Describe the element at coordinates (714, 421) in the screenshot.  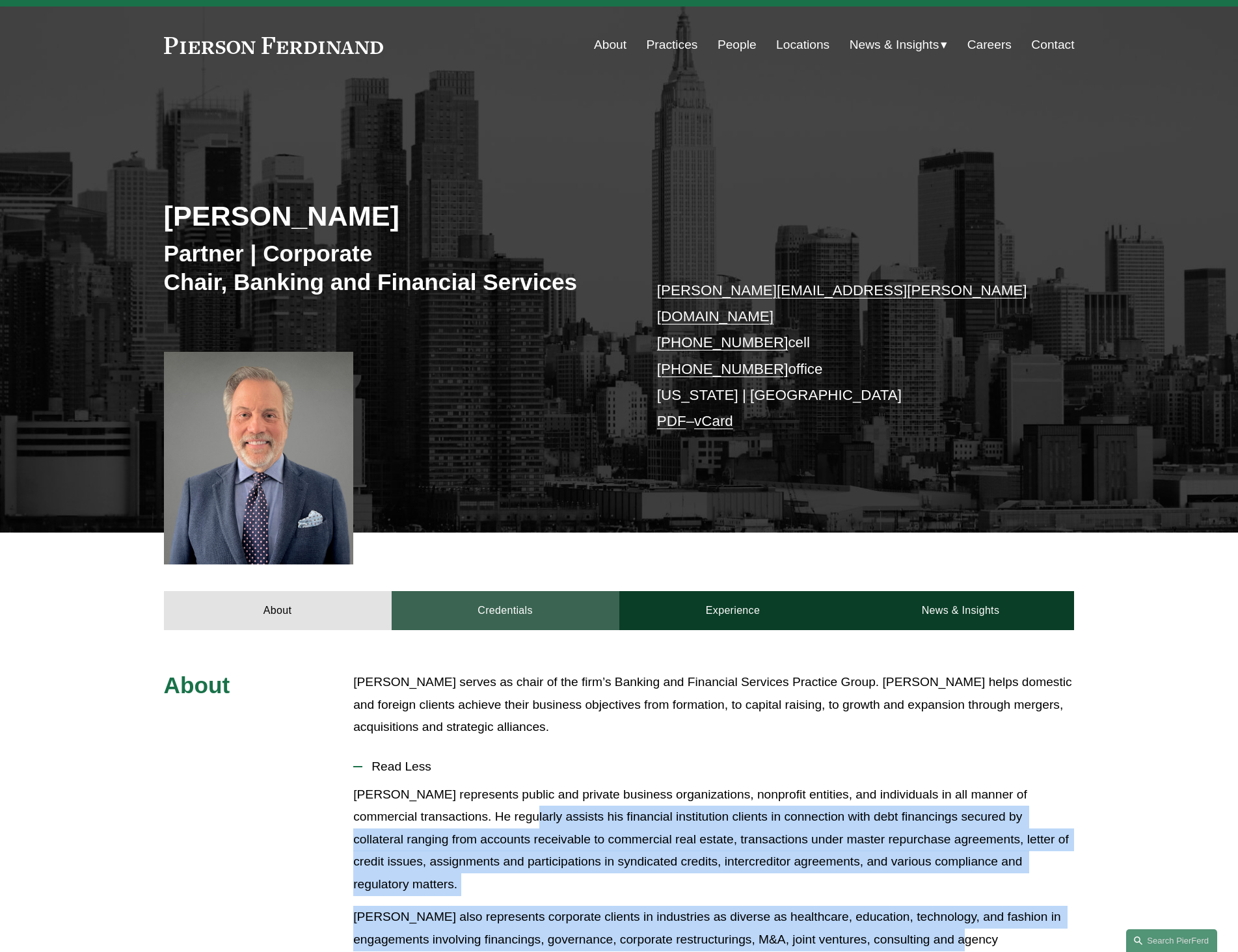
I see `a: vCard` at that location.